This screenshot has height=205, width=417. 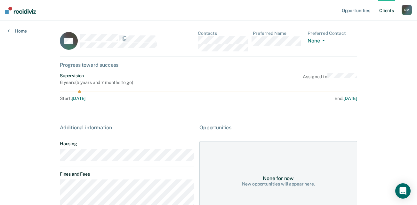 I want to click on div: New opportunities will appear here., so click(x=278, y=184).